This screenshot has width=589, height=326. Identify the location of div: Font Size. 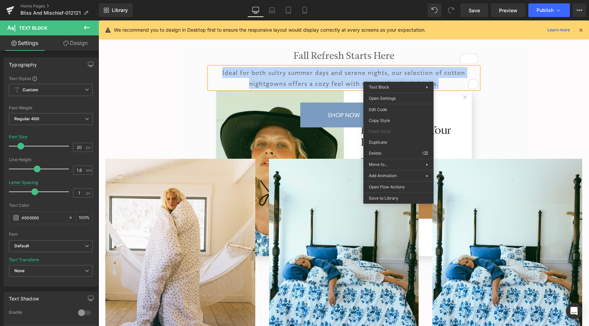
(18, 137).